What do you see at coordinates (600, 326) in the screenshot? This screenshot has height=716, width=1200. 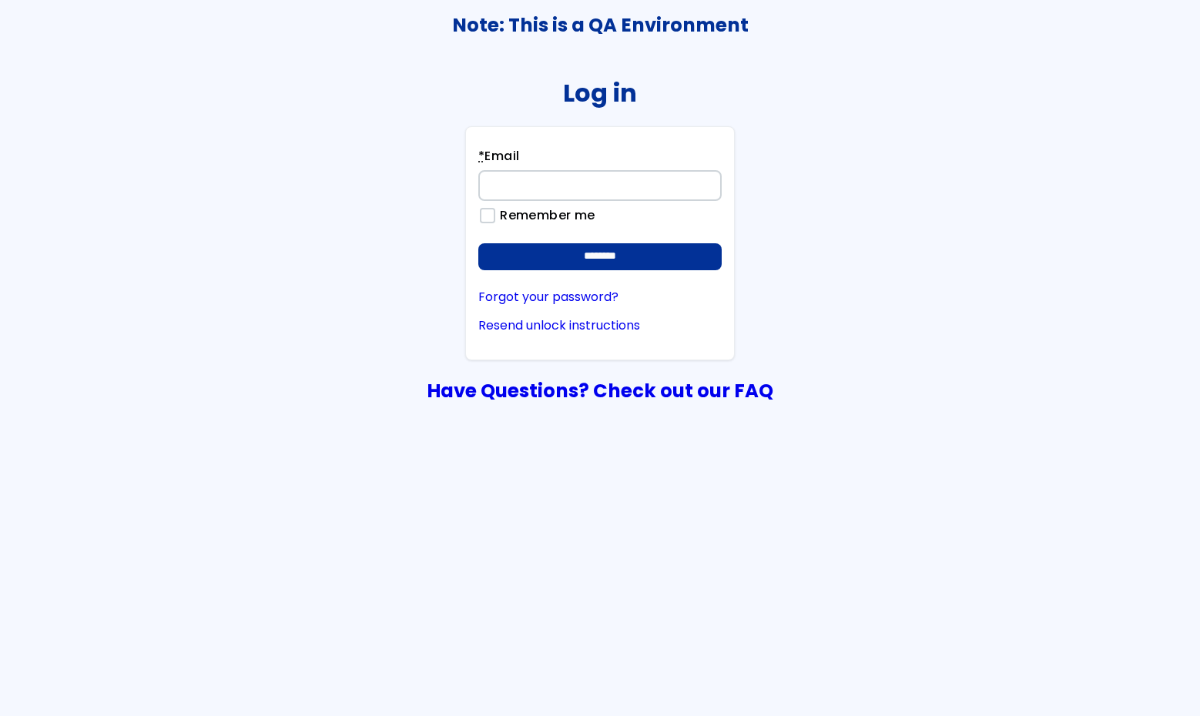 I see `a: Resend unlock instructions` at bounding box center [600, 326].